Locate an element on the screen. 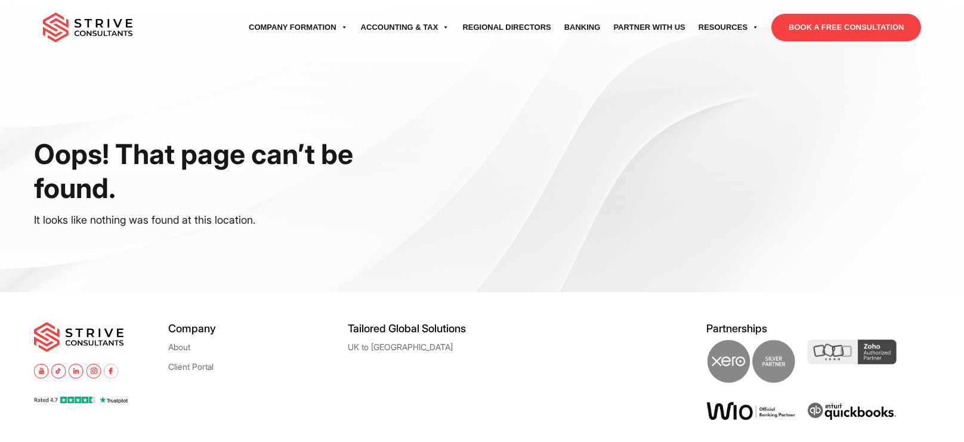  a: Accounting & Tax is located at coordinates (405, 27).